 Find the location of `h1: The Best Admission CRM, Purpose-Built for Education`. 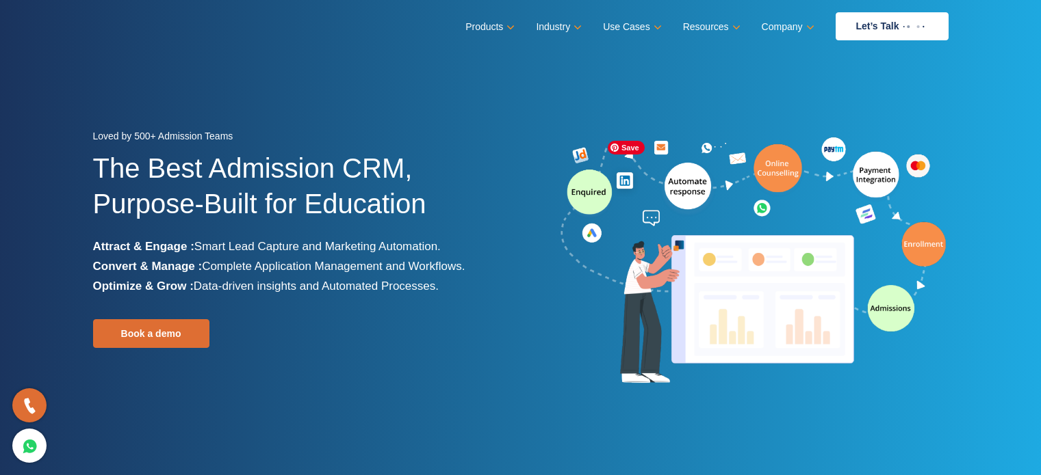

h1: The Best Admission CRM, Purpose-Built for Education is located at coordinates (302, 194).